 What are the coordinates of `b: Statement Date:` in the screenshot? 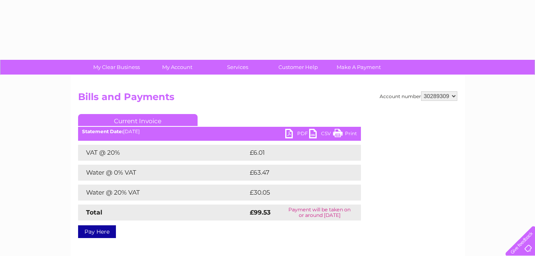 It's located at (102, 131).